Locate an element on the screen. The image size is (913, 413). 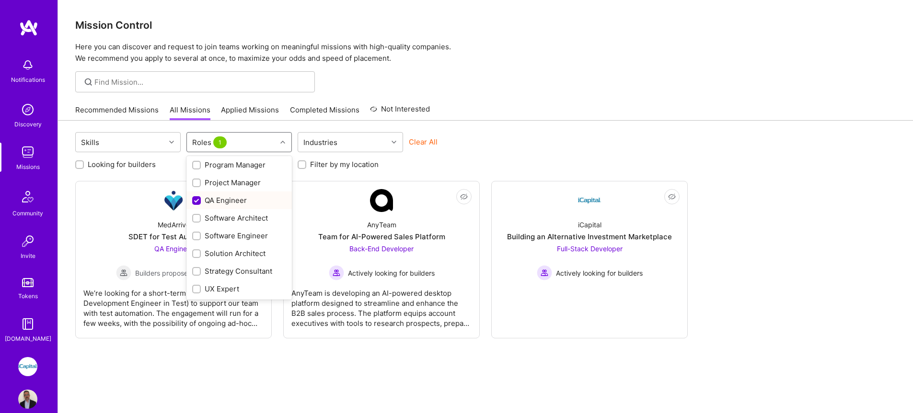
span: QA Engineer is located at coordinates (173, 249).